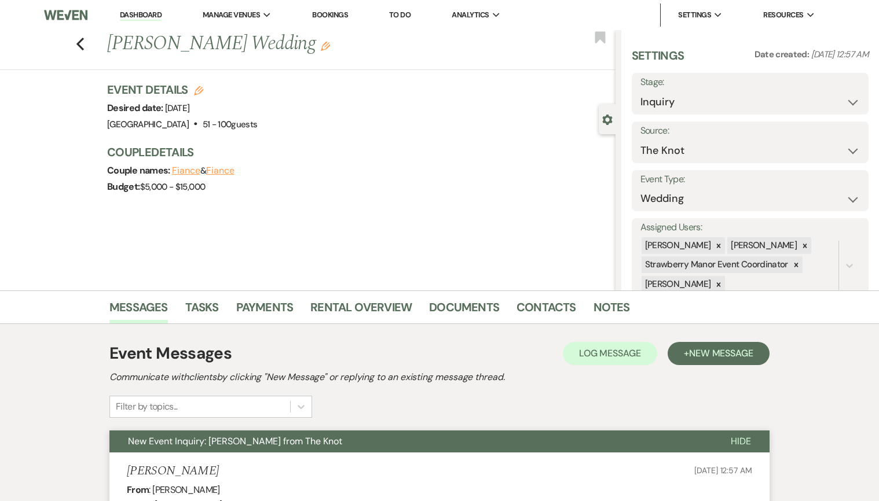 The height and width of the screenshot is (501, 879). Describe the element at coordinates (721, 353) in the screenshot. I see `span: New Message` at that location.